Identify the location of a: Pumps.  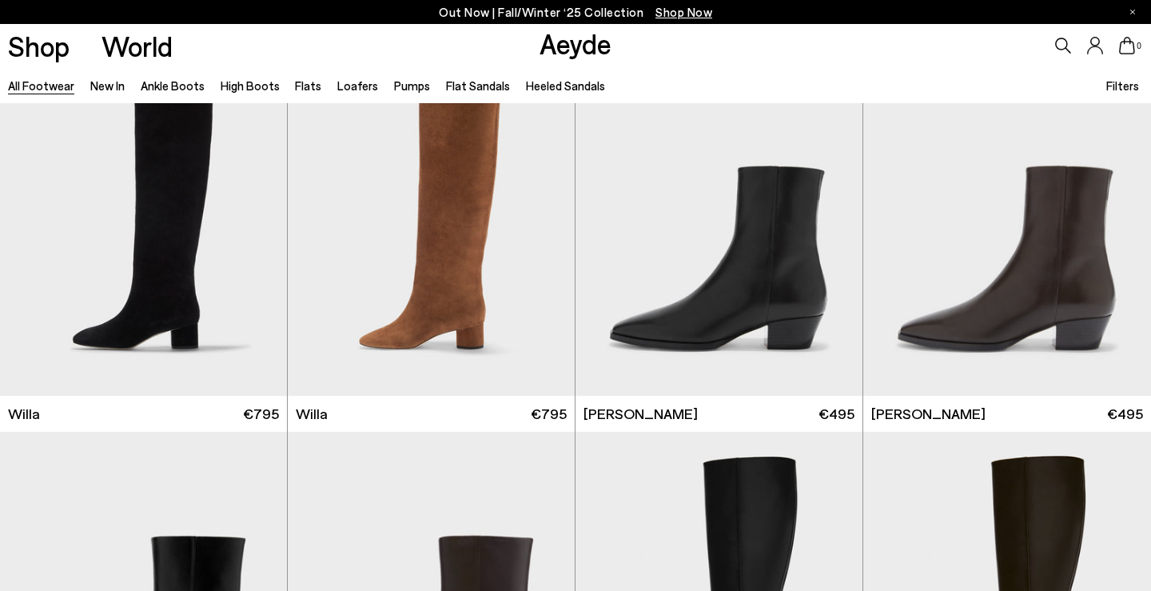
(412, 86).